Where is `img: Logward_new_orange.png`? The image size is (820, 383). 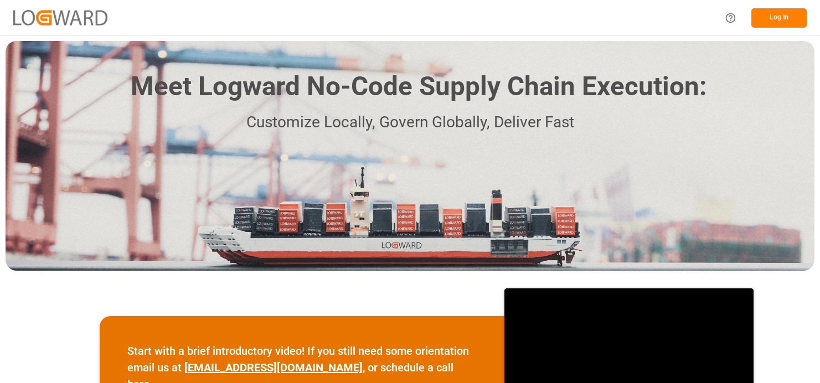
img: Logward_new_orange.png is located at coordinates (60, 17).